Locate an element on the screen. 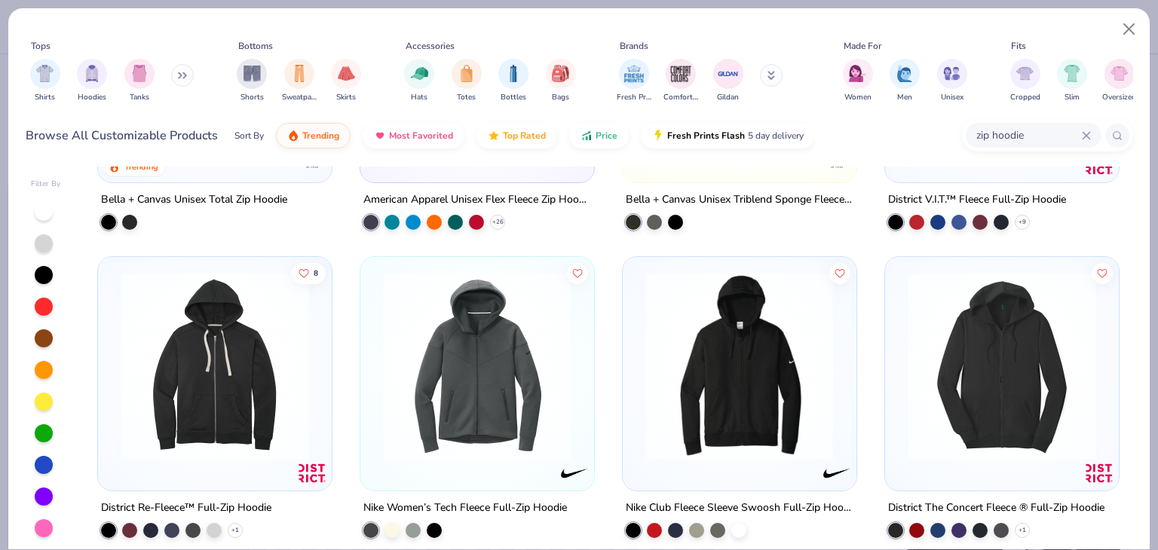  span: Most Favorited is located at coordinates (421, 136).